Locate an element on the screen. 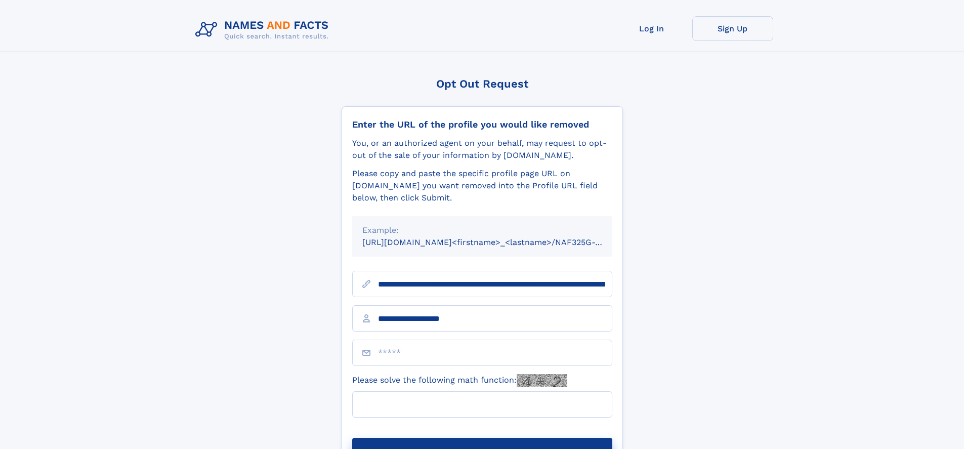 The image size is (964, 449). div: Enter the URL of the profile you would like removed is located at coordinates (482, 125).